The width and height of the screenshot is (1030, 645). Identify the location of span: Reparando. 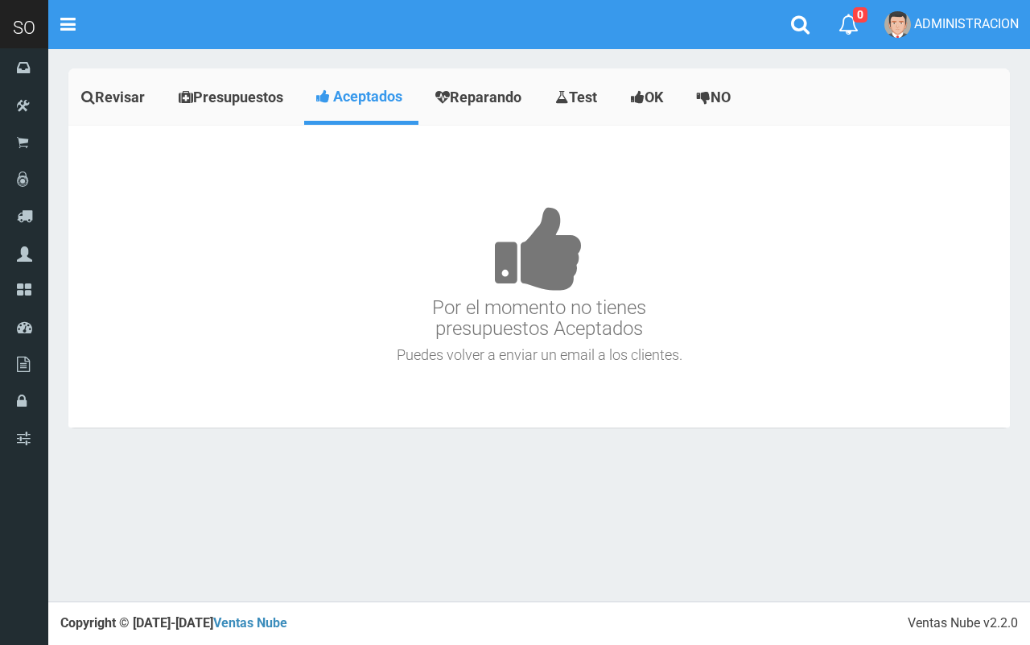
(485, 97).